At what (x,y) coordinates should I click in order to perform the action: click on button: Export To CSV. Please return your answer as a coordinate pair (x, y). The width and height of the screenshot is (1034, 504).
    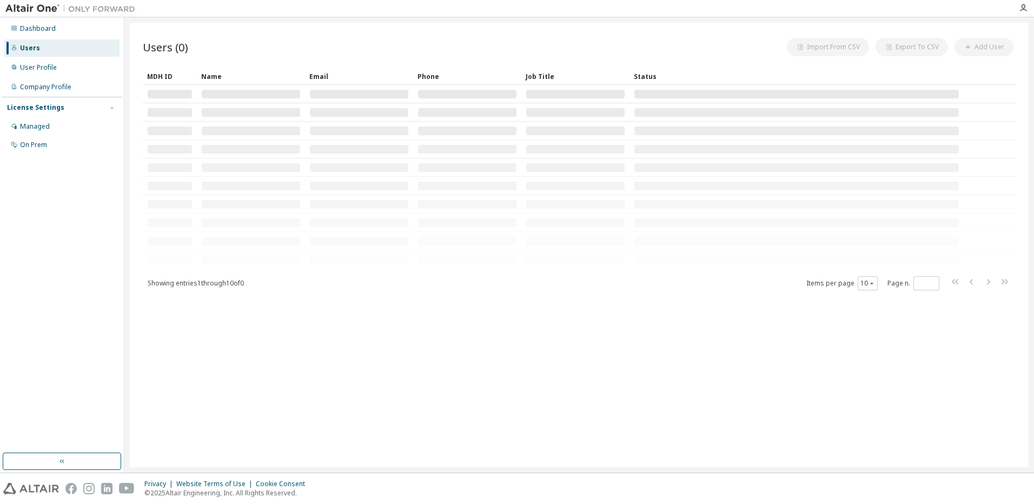
    Looking at the image, I should click on (912, 47).